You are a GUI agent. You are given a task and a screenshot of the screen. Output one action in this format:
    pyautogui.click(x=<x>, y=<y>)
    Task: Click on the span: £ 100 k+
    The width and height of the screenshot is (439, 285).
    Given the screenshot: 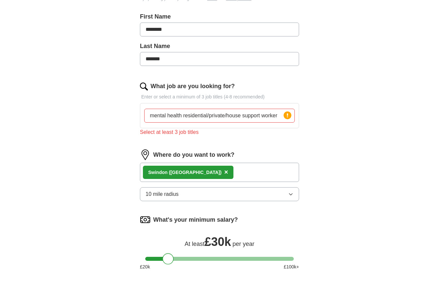 What is the action you would take?
    pyautogui.click(x=292, y=267)
    